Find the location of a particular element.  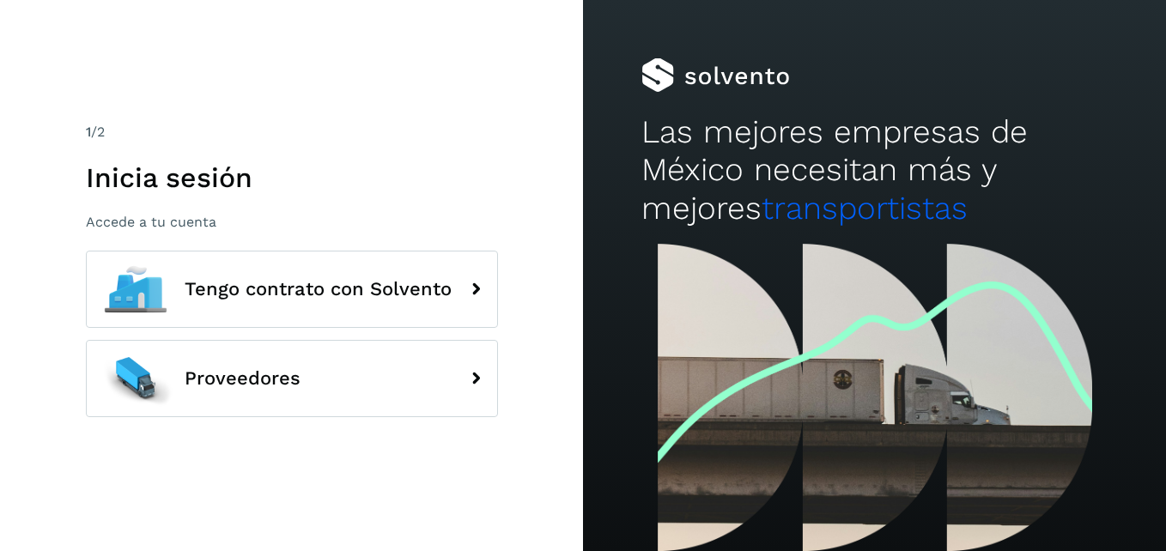

p: Accede a tu cuenta is located at coordinates (292, 222).